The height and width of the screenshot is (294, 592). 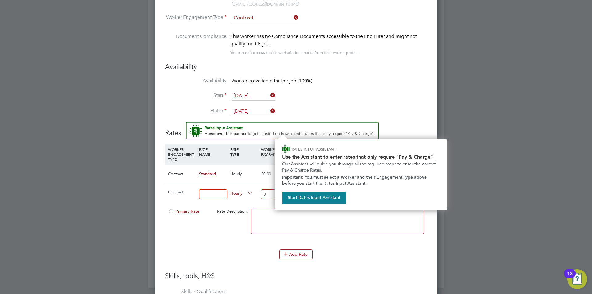 I want to click on div: You can edit access to this worker’s documents from their worker profile., so click(x=294, y=53).